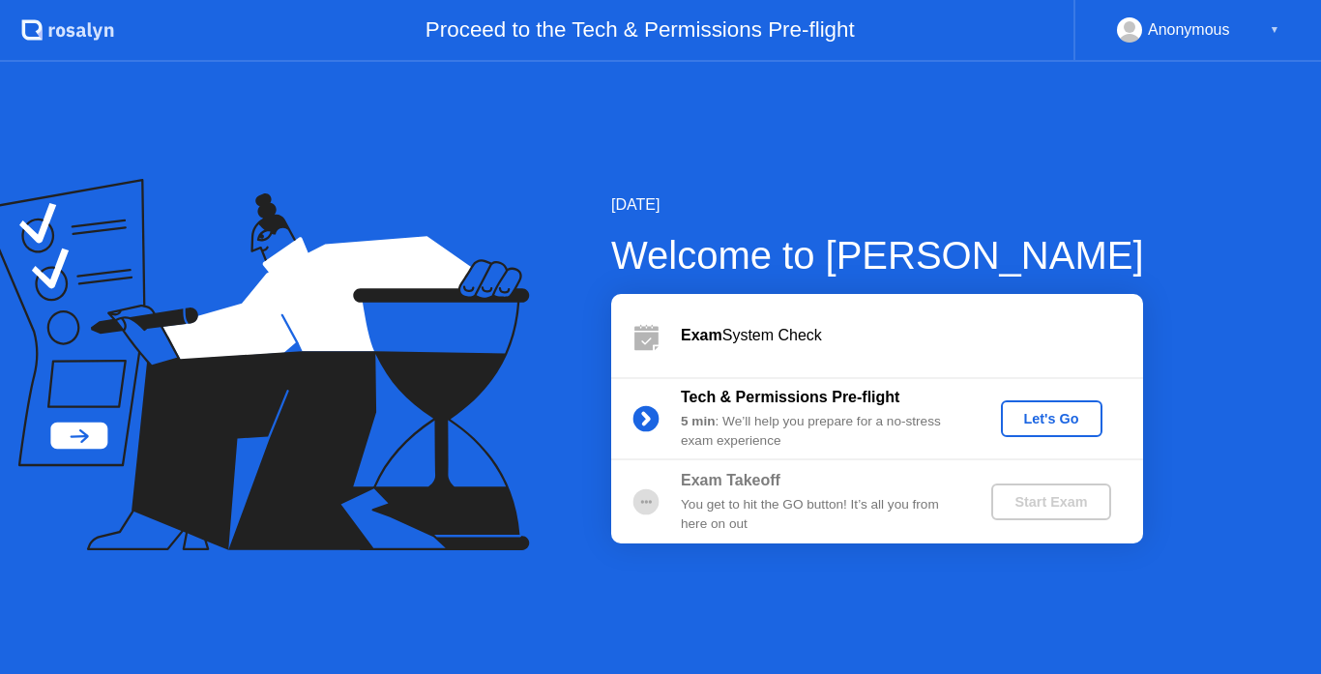 The height and width of the screenshot is (674, 1321). What do you see at coordinates (698, 421) in the screenshot?
I see `b: 5 min` at bounding box center [698, 421].